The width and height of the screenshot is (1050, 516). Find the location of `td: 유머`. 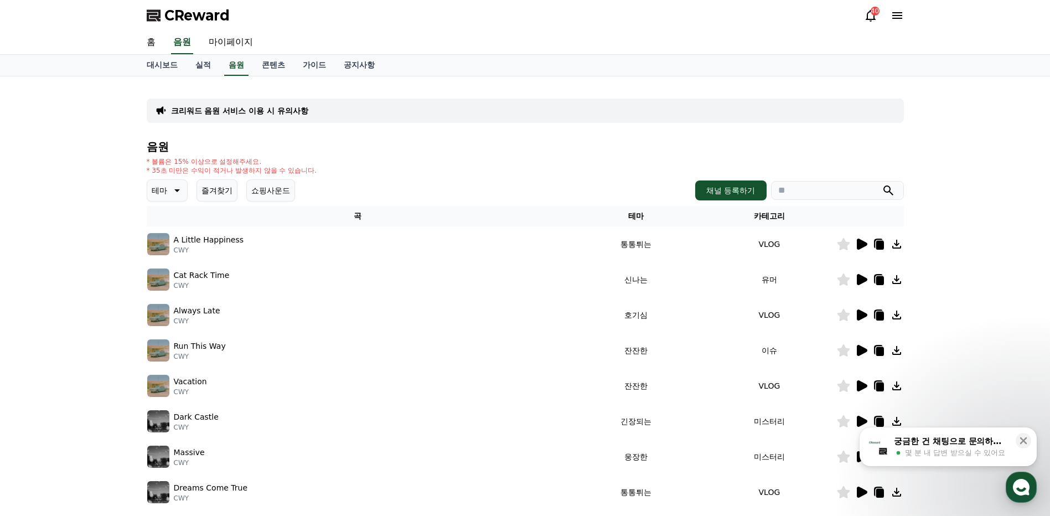

td: 유머 is located at coordinates (769, 280).